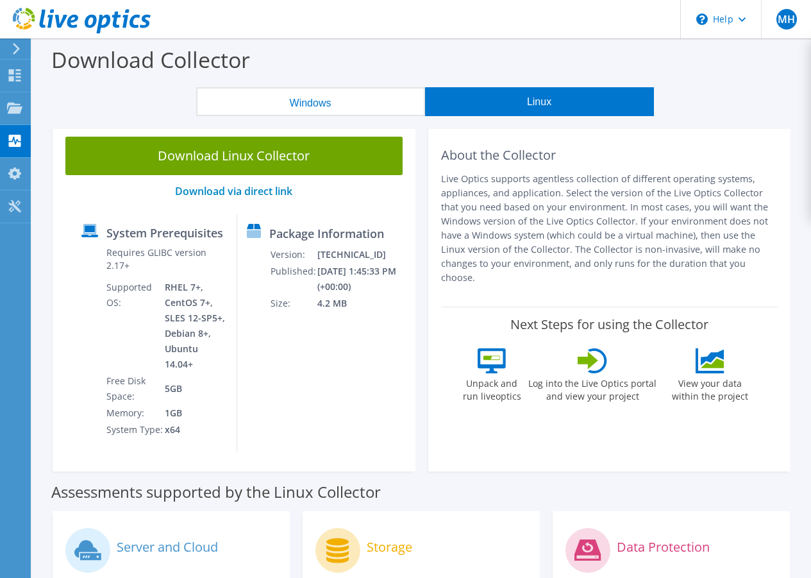 This screenshot has width=811, height=578. Describe the element at coordinates (195, 413) in the screenshot. I see `td: 1GB` at that location.